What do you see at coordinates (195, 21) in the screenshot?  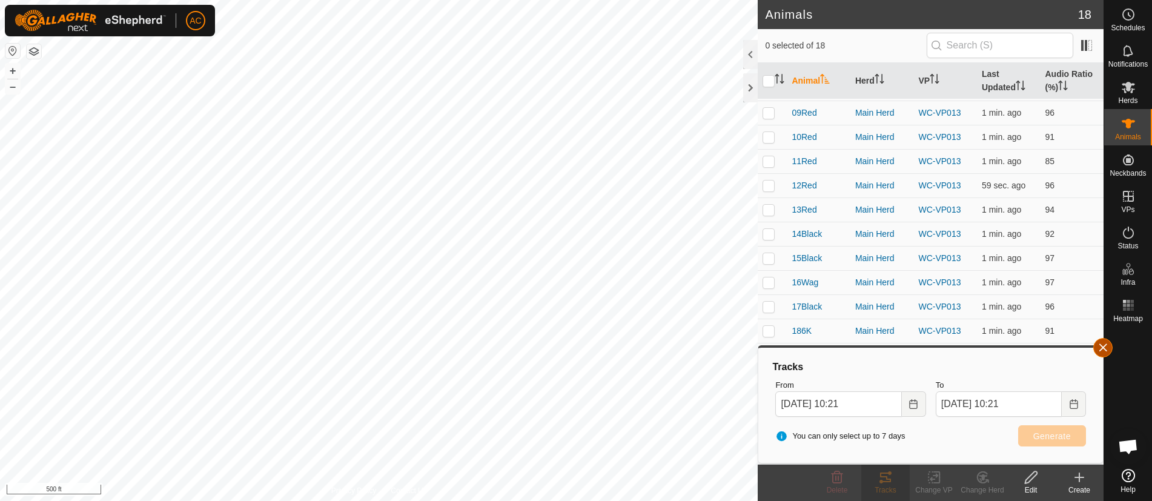 I see `span: AC` at bounding box center [195, 21].